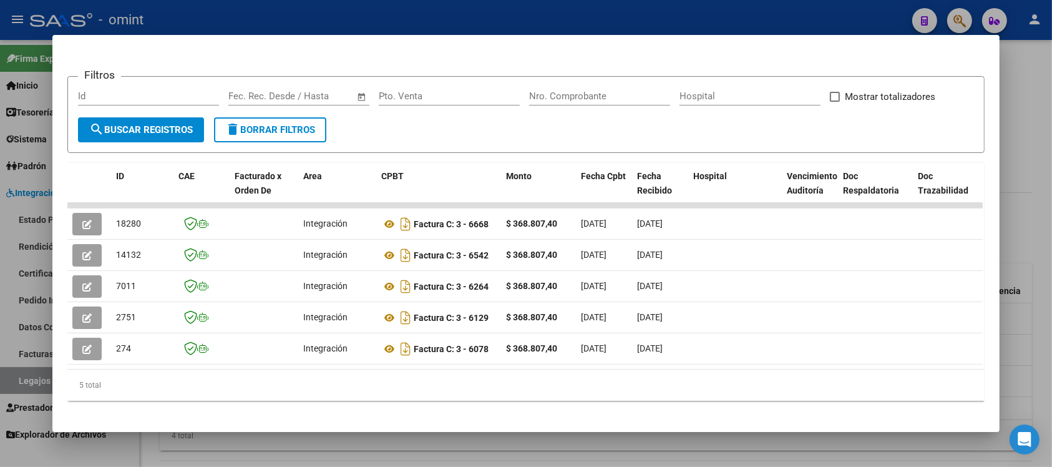  What do you see at coordinates (603, 176) in the screenshot?
I see `span: Fecha Cpbt` at bounding box center [603, 176].